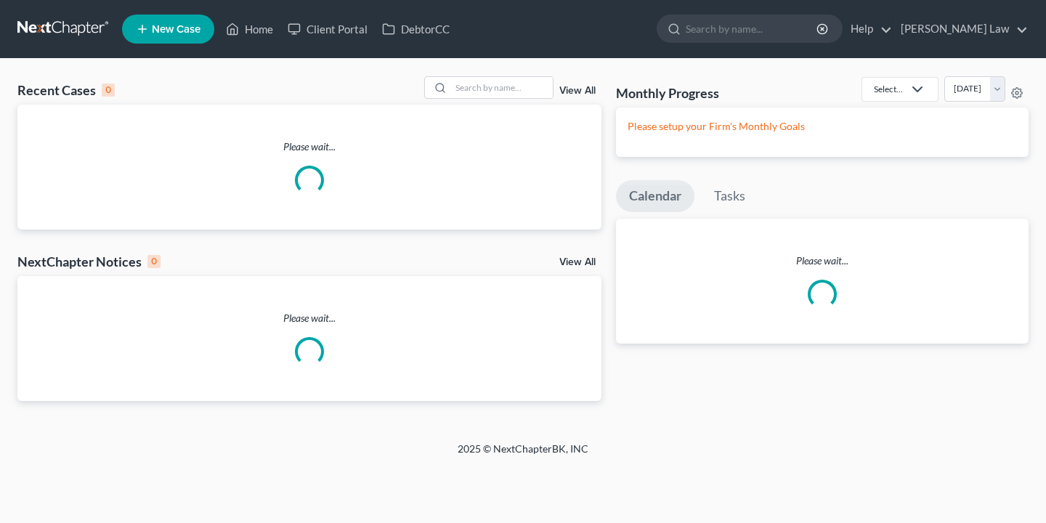 Image resolution: width=1046 pixels, height=523 pixels. I want to click on p: Please setup your Firm's Monthly Goals, so click(823, 126).